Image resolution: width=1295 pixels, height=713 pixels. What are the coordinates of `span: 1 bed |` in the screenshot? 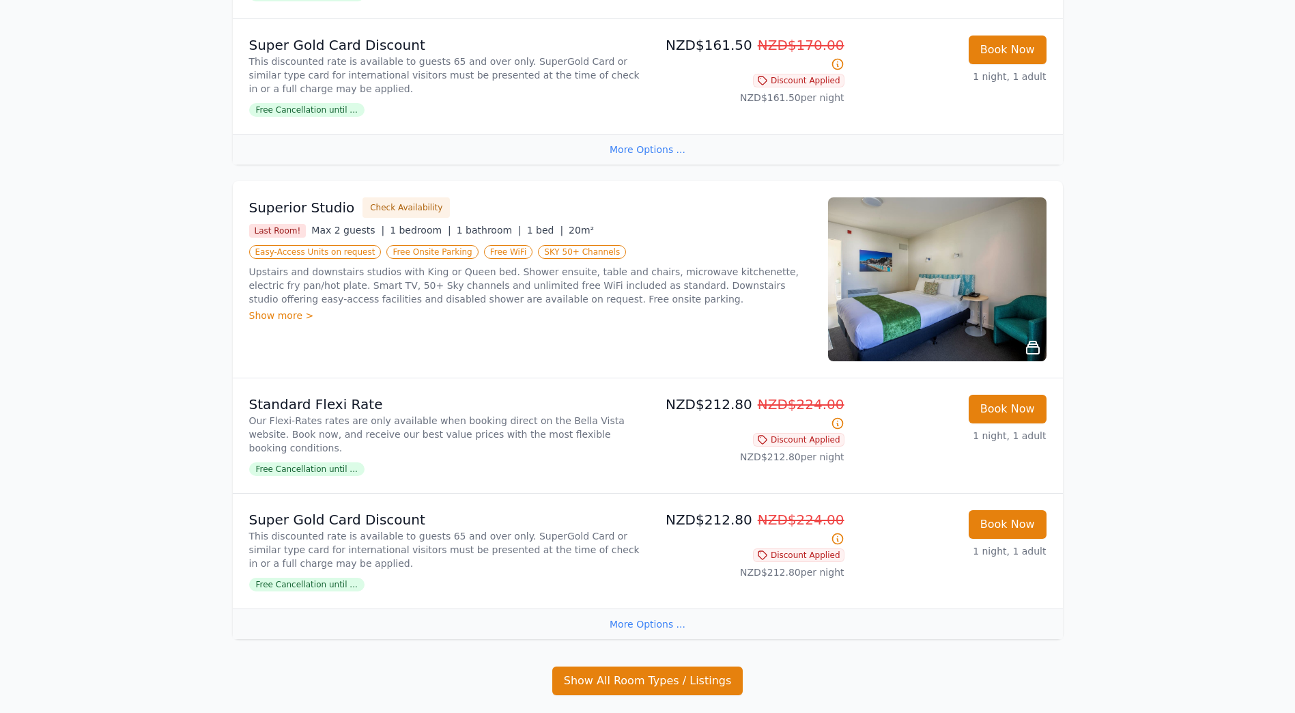 It's located at (545, 230).